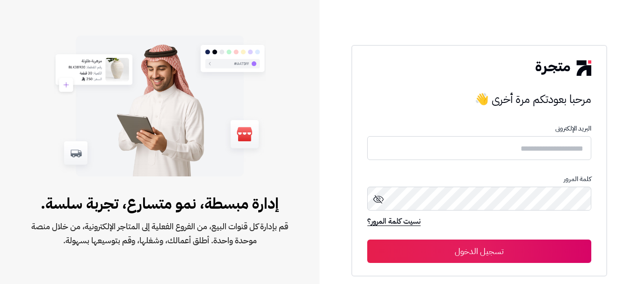 This screenshot has width=639, height=284. I want to click on button: تسجيل الدخول, so click(479, 251).